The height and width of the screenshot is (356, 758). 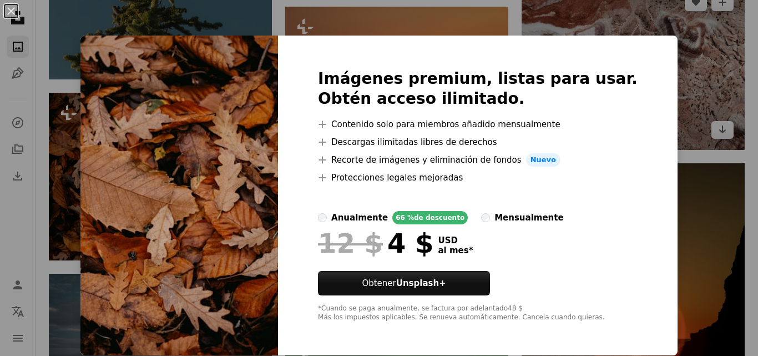 I want to click on span: 12 $, so click(x=350, y=243).